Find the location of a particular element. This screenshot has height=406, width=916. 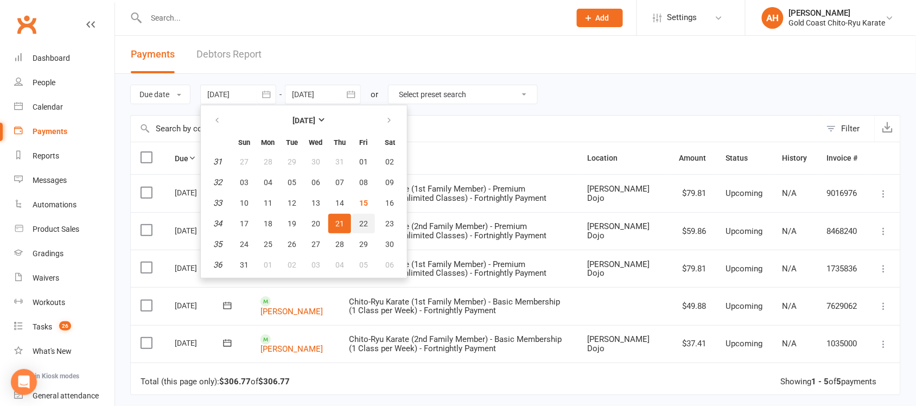

span: 29 is located at coordinates (292, 162).